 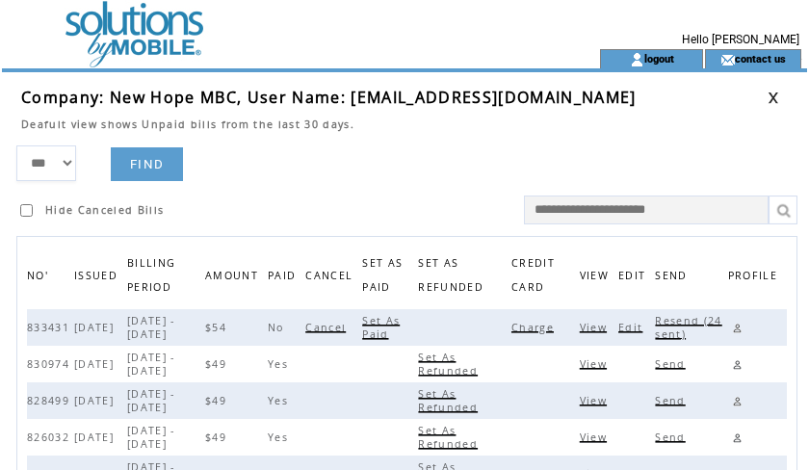 What do you see at coordinates (380, 327) in the screenshot?
I see `span: Click to set this bill as paid` at bounding box center [380, 327].